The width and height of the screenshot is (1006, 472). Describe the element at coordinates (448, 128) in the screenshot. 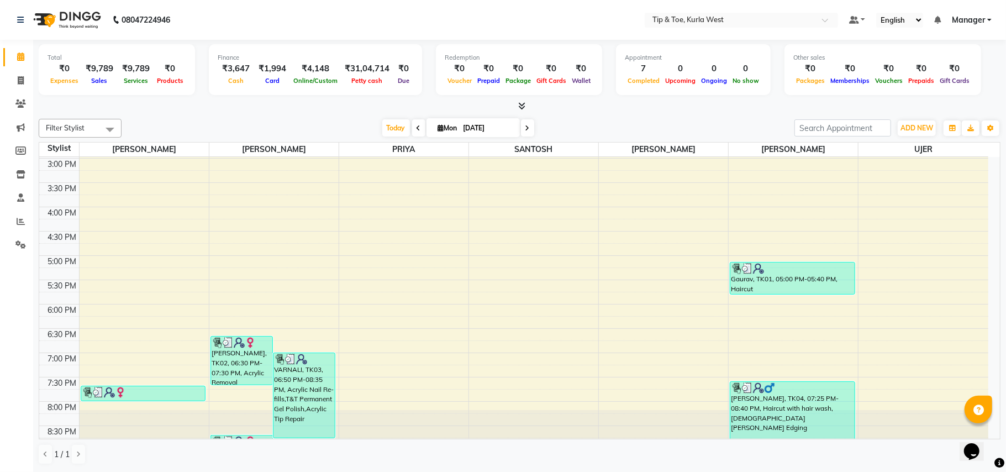

I see `span: Mon` at that location.